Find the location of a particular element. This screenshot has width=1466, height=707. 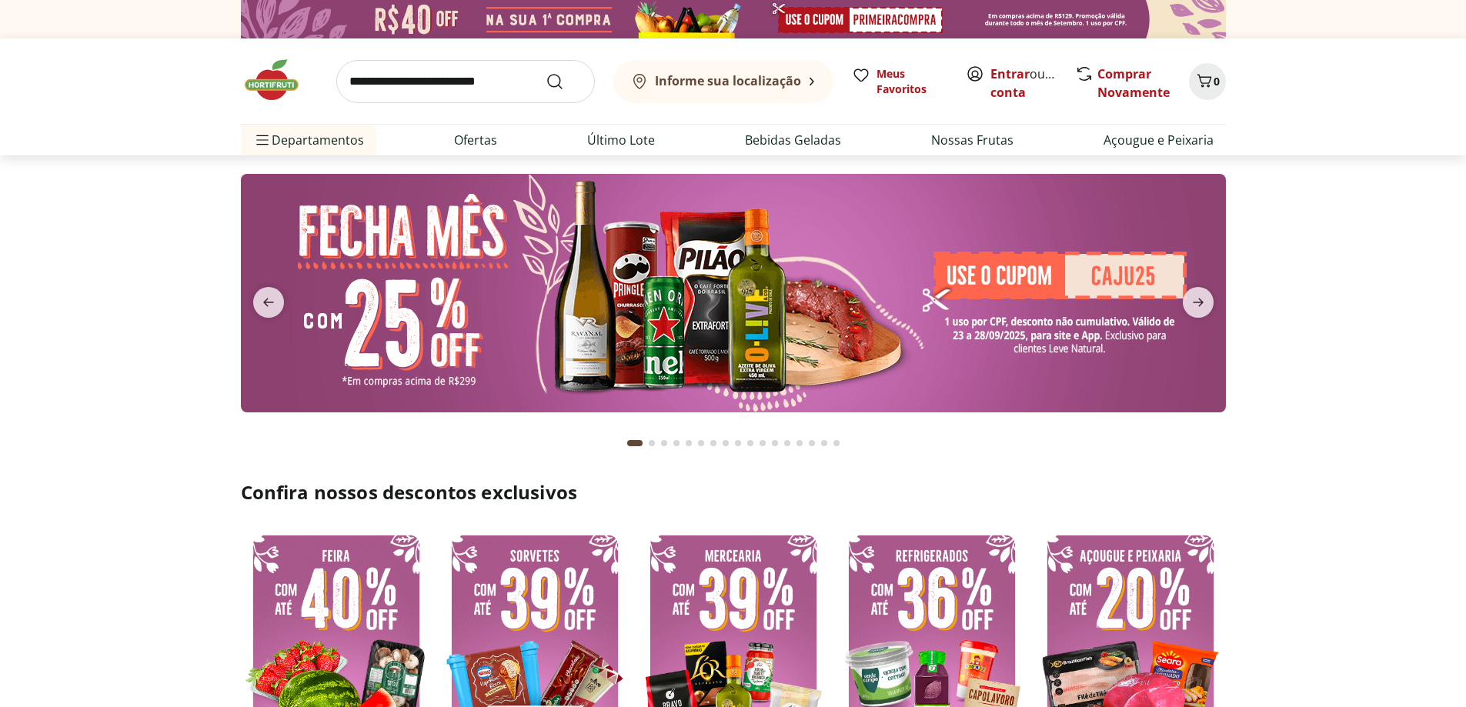

button: Menu is located at coordinates (262, 140).